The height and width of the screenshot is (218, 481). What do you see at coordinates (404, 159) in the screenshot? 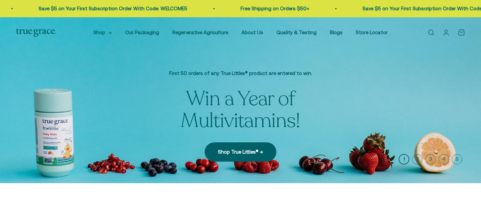
I see `button: 1` at bounding box center [404, 159].